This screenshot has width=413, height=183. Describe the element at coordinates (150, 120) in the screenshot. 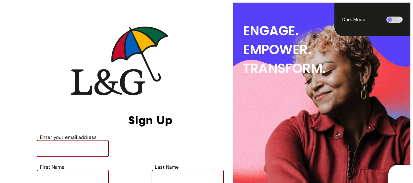

I see `div: Sign Up` at that location.